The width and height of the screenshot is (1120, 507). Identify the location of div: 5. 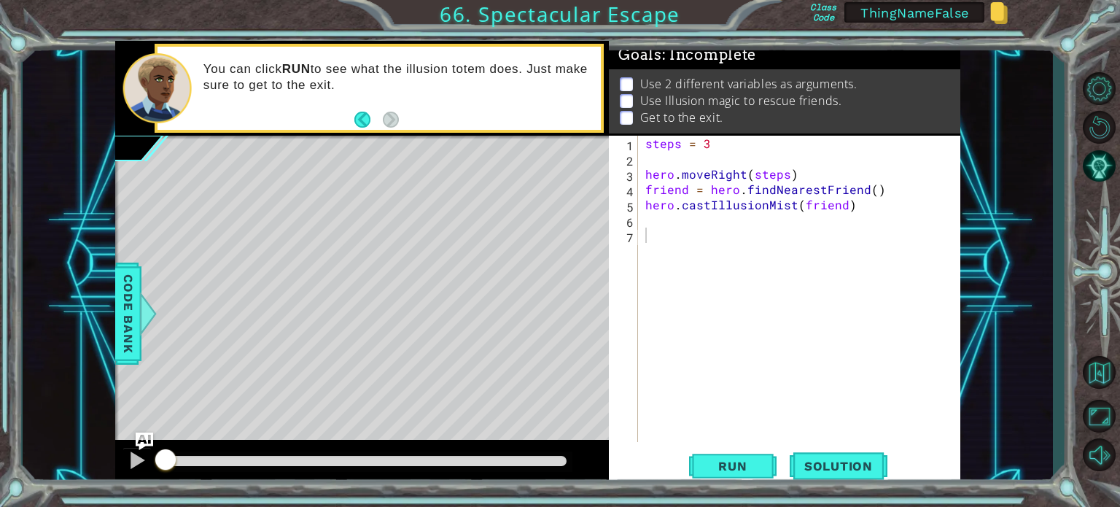
(625, 206).